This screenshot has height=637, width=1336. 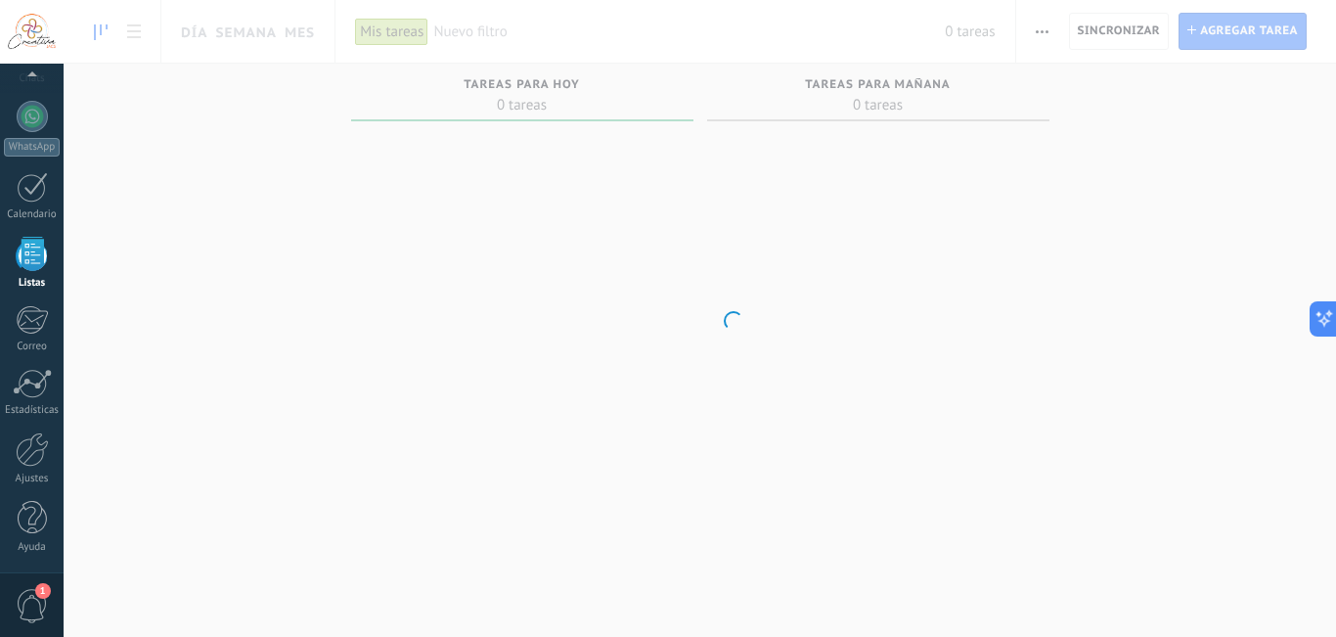 What do you see at coordinates (32, 346) in the screenshot?
I see `div: Correo` at bounding box center [32, 346].